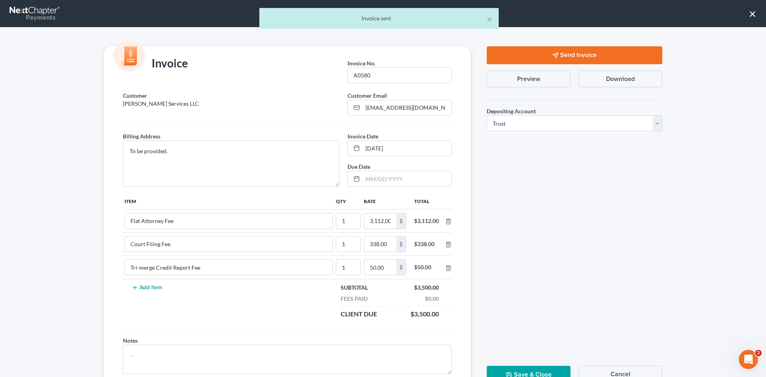  What do you see at coordinates (359, 166) in the screenshot?
I see `label: Due Date` at bounding box center [359, 166].